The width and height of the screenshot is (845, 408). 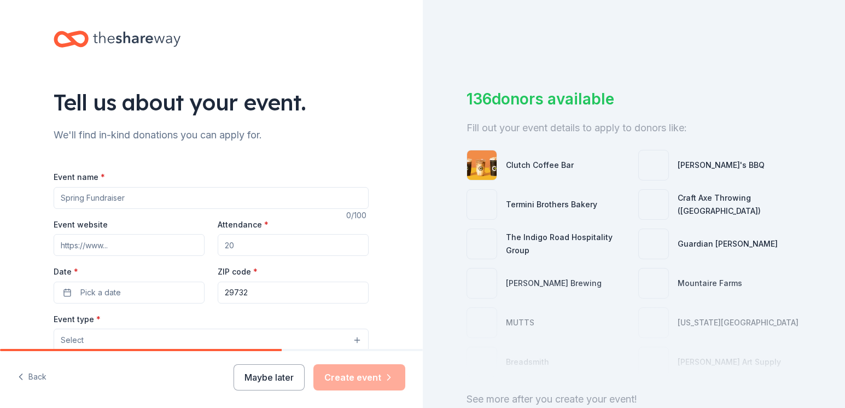 I want to click on div: See more after you create your event!, so click(x=634, y=399).